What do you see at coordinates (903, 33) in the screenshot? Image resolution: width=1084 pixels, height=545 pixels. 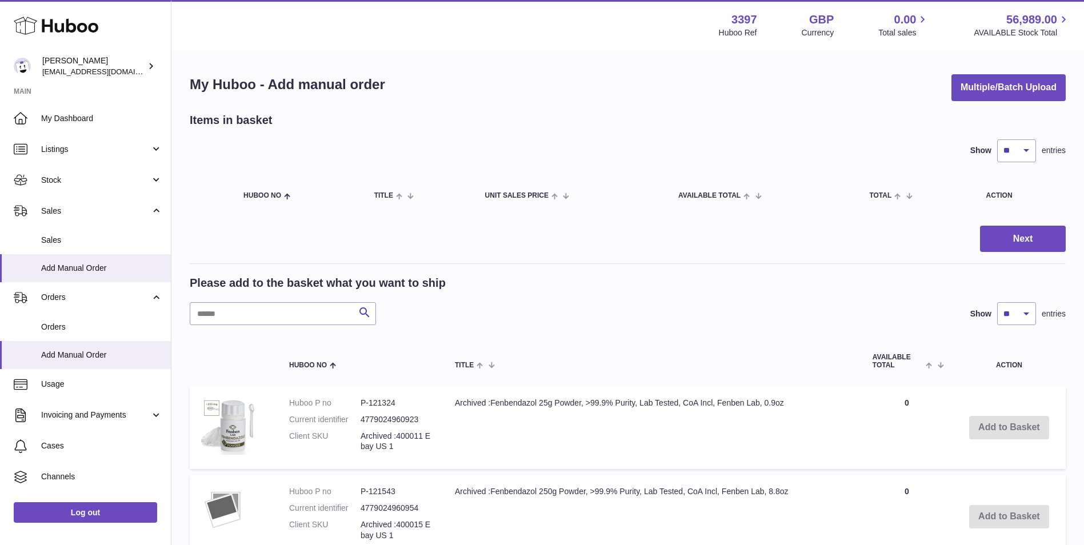 I see `span: Total sales` at bounding box center [903, 33].